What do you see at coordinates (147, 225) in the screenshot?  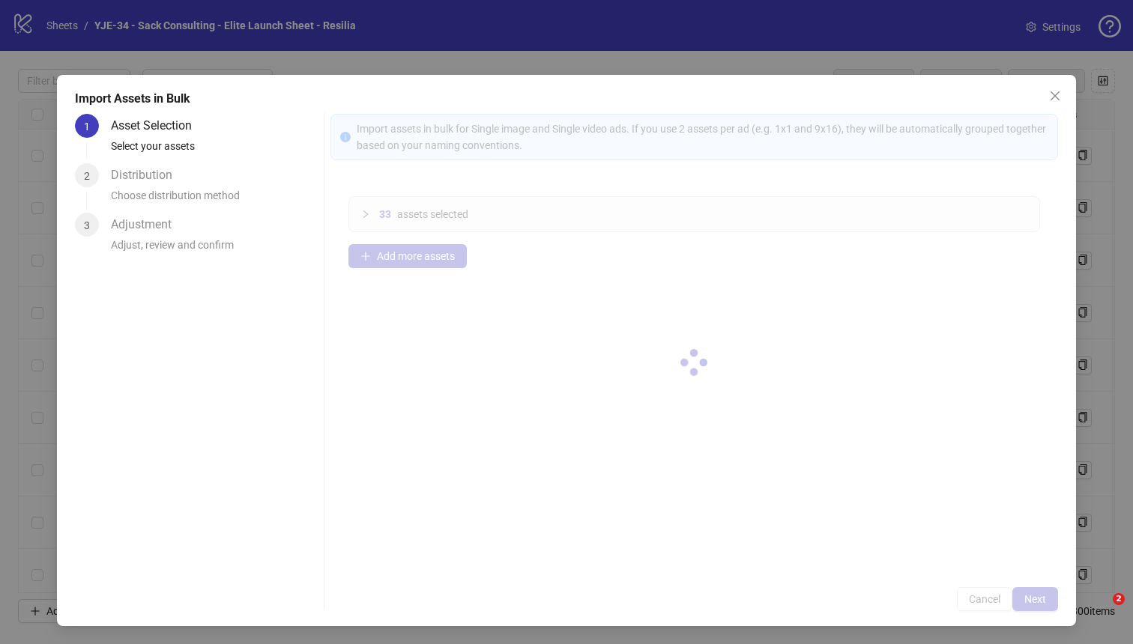 I see `div: Adjustment` at bounding box center [147, 225].